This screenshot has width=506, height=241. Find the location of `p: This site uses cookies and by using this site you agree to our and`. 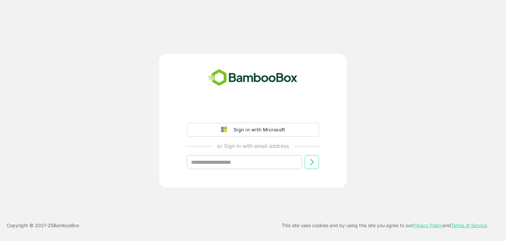

p: This site uses cookies and by using this site you agree to our and is located at coordinates (384, 225).